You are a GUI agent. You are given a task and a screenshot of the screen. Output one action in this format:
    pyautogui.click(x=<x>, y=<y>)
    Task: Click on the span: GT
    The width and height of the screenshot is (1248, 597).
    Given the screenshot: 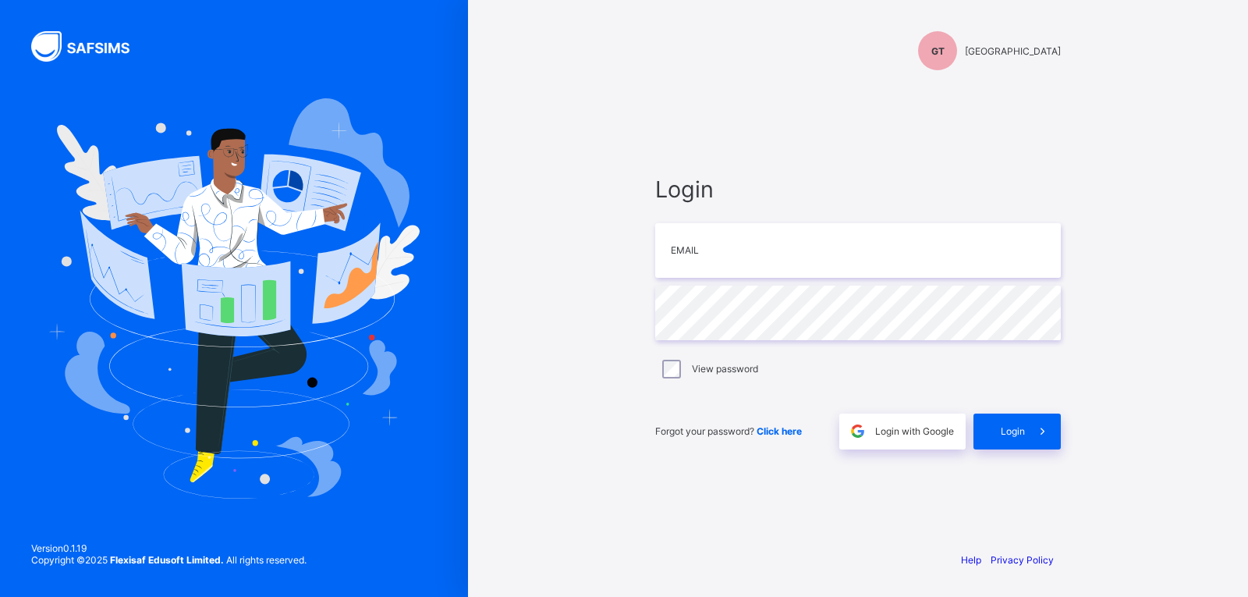 What is the action you would take?
    pyautogui.click(x=938, y=51)
    